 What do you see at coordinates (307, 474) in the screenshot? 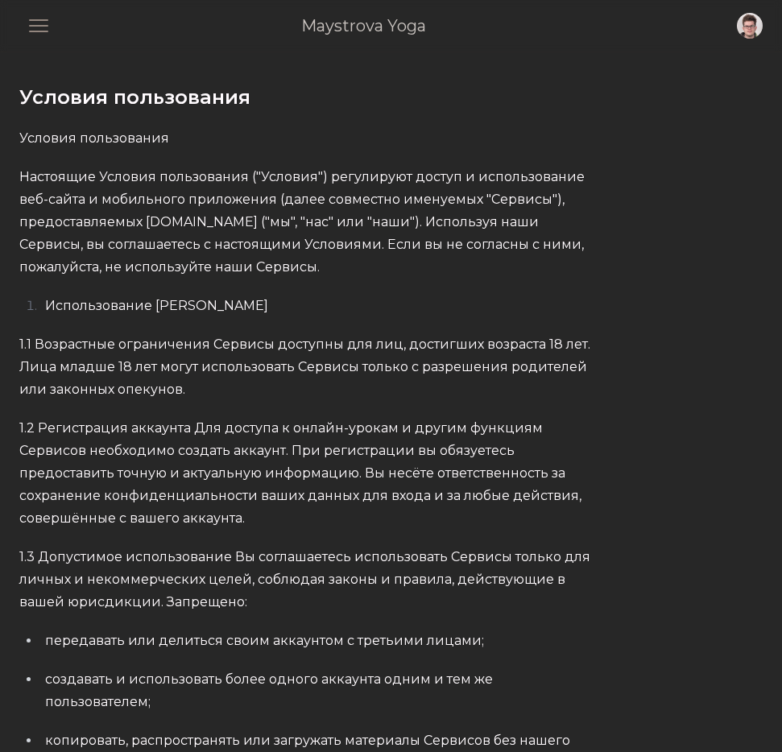
I see `p: 1.2 Регистрация аккаунта Для доступа к онлайн-урокам и другим функциям Сервисов необходимо создат...` at bounding box center [307, 474].